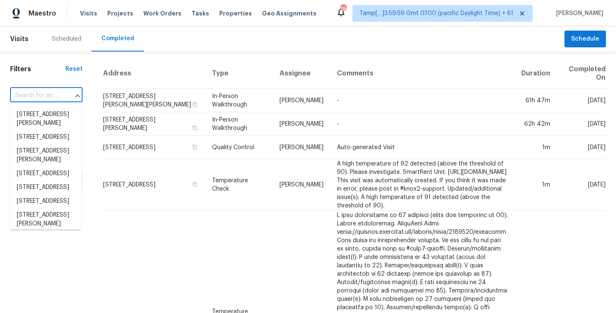 This screenshot has width=616, height=313. Describe the element at coordinates (536, 124) in the screenshot. I see `td: 62h 42m` at that location.